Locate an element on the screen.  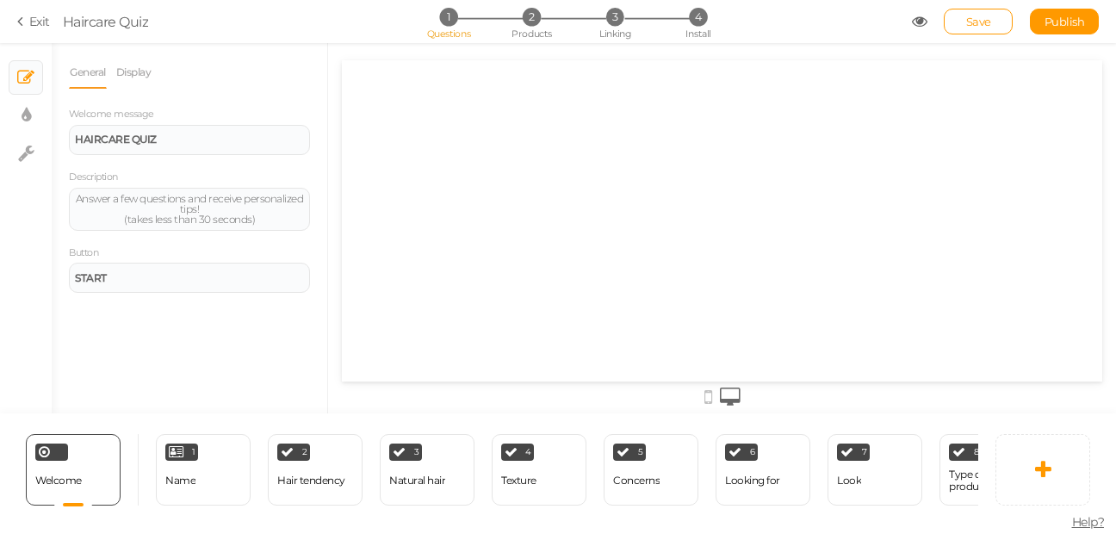
div: 8 Type of products is located at coordinates (987, 469).